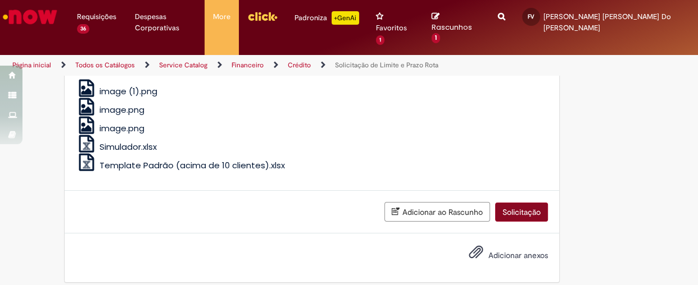 This screenshot has height=285, width=698. I want to click on a: Rascunhos, so click(456, 28).